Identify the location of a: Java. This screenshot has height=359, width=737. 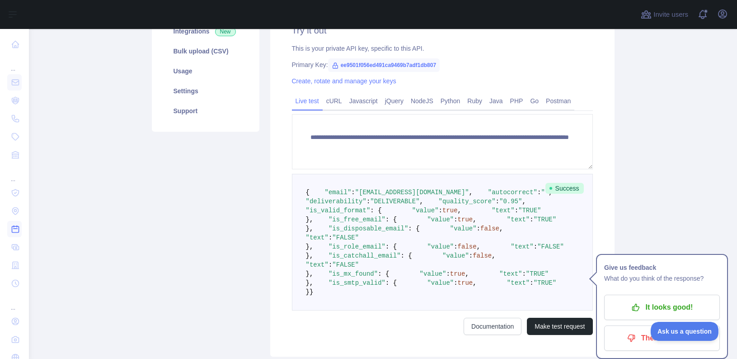
(496, 101).